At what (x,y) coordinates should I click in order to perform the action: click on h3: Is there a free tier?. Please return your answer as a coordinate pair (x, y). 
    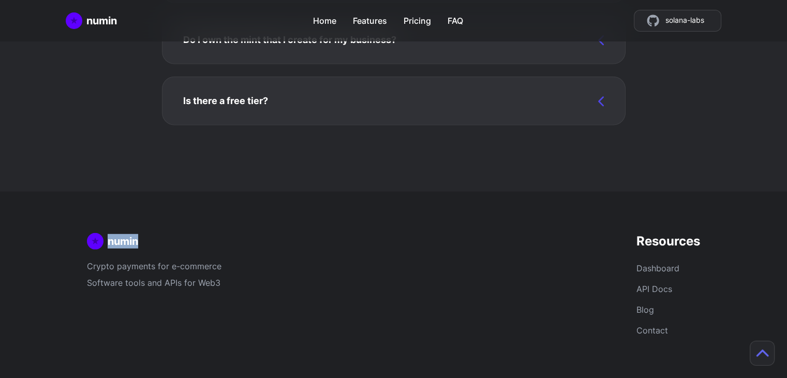
    Looking at the image, I should click on (226, 101).